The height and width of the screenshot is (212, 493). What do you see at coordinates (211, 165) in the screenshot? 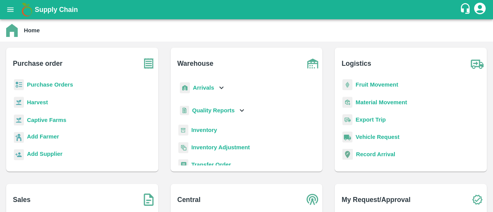
I see `a: Transfer Order` at bounding box center [211, 165].